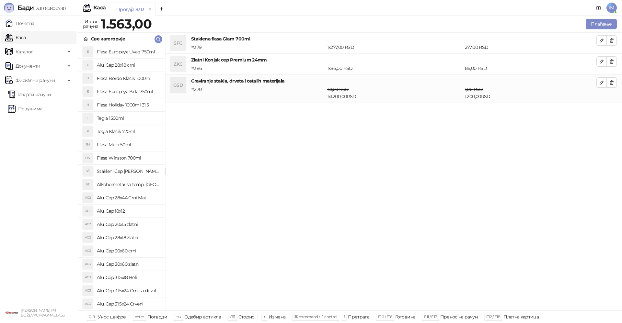 The width and height of the screenshot is (622, 323). What do you see at coordinates (393, 81) in the screenshot?
I see `h4: Graviranje stakla, drveta i ostalih materijala` at bounding box center [393, 81].